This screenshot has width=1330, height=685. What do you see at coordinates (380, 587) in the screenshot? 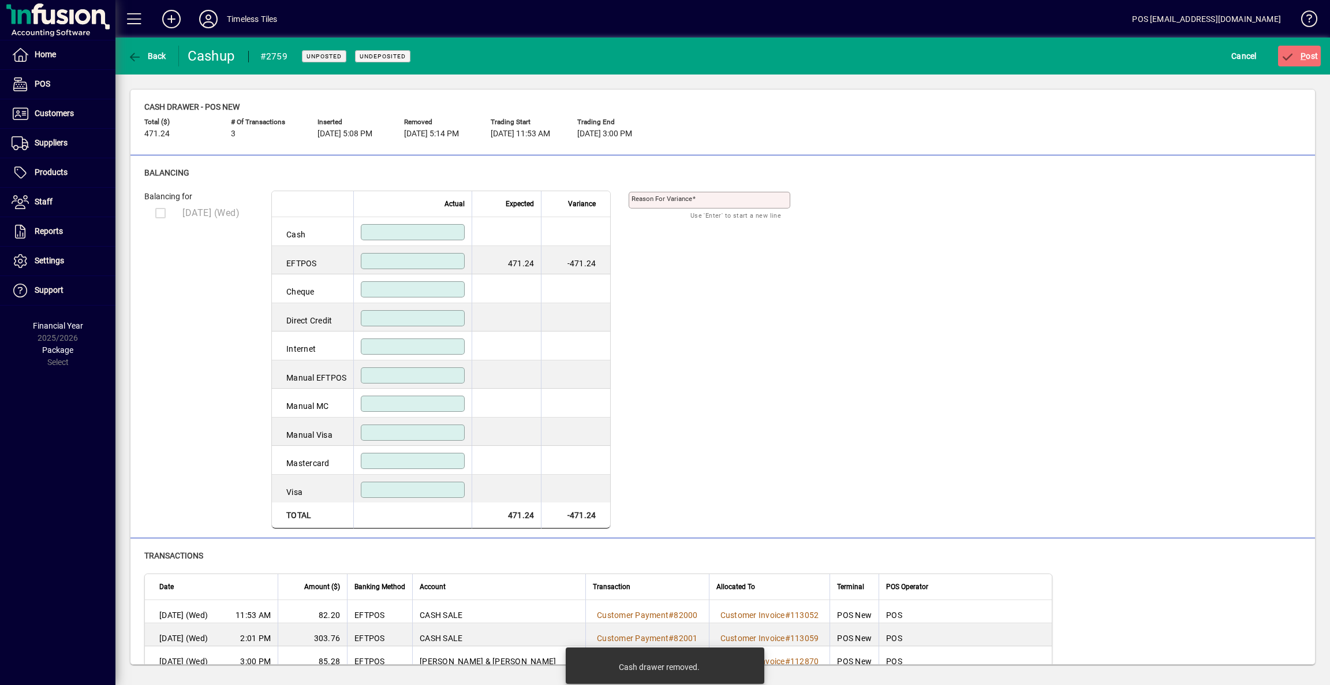
I see `span: Banking Method` at bounding box center [380, 587].